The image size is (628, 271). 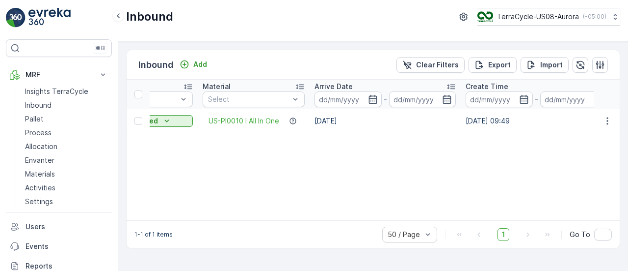 What do you see at coordinates (217, 86) in the screenshot?
I see `p: Material` at bounding box center [217, 86].